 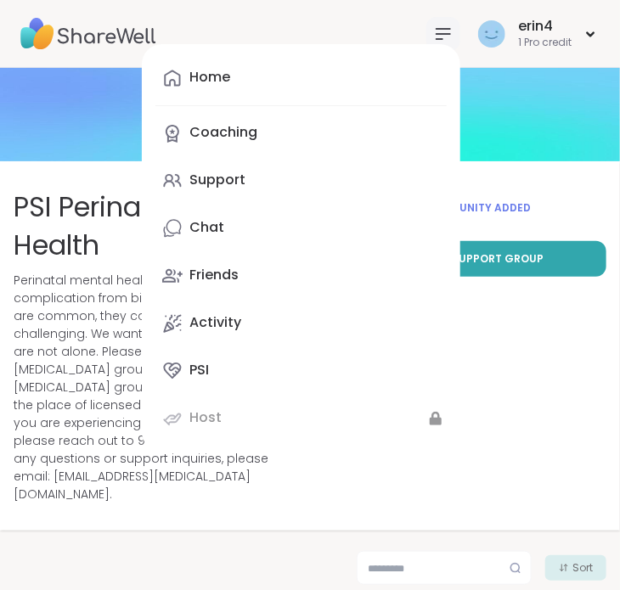 I want to click on img: ShareWell Nav Logo, so click(x=88, y=34).